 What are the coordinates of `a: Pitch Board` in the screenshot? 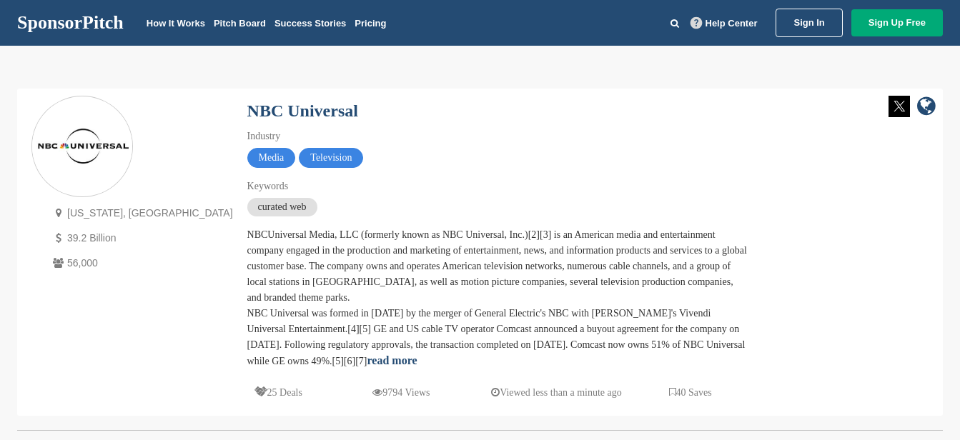 It's located at (239, 23).